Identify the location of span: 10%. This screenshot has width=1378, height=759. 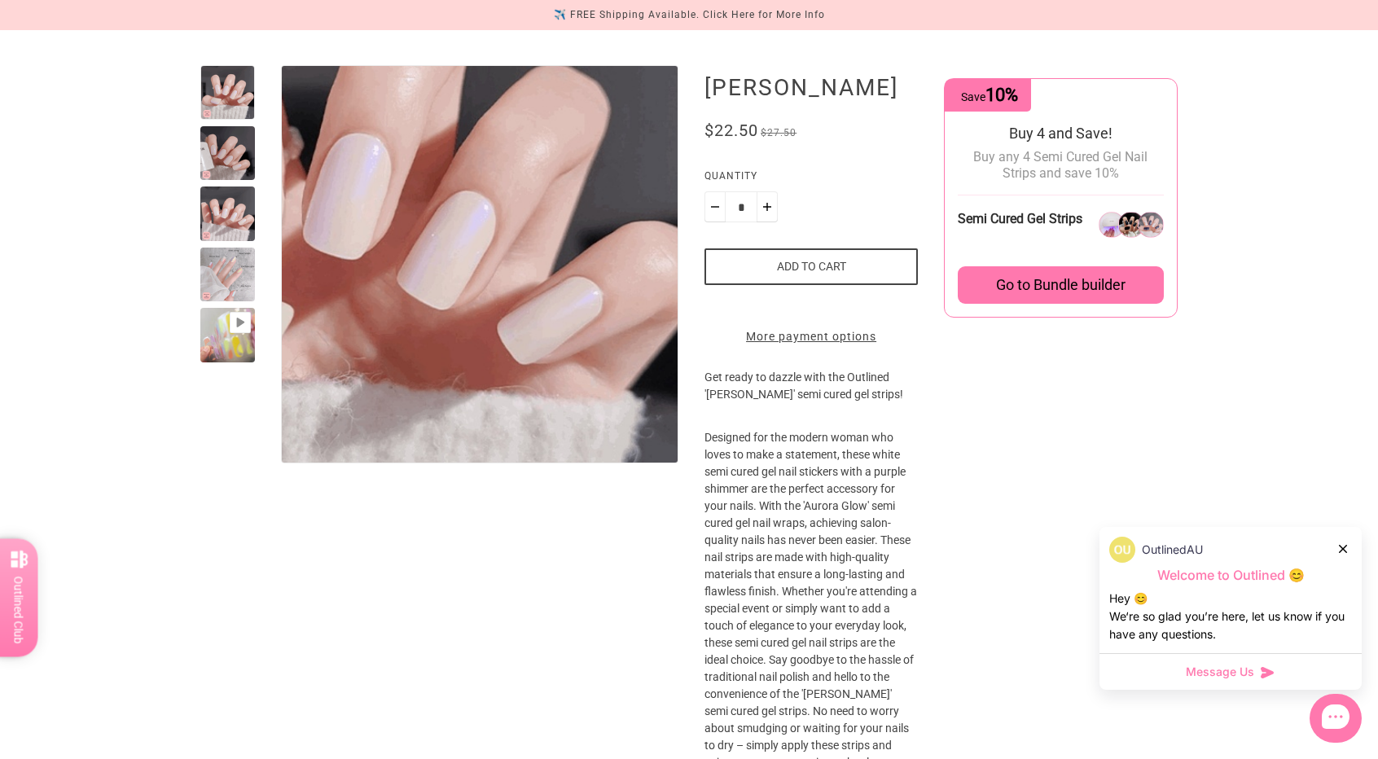
(1002, 94).